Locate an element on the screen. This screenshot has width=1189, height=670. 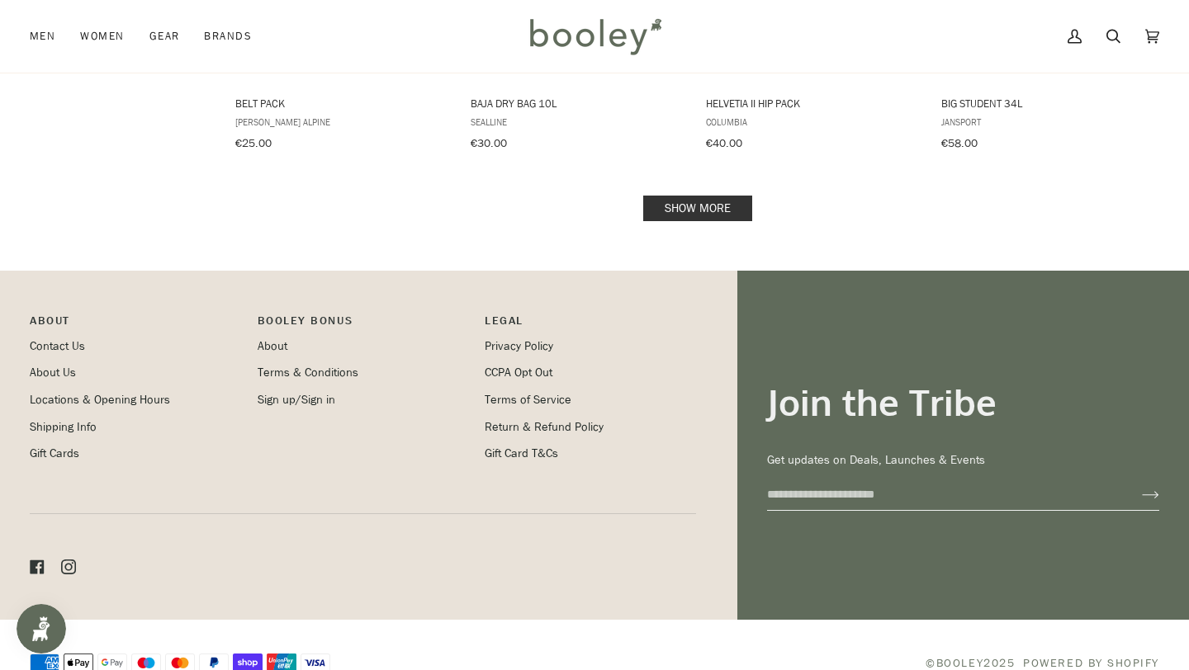
a: Privacy Policy is located at coordinates (518, 346).